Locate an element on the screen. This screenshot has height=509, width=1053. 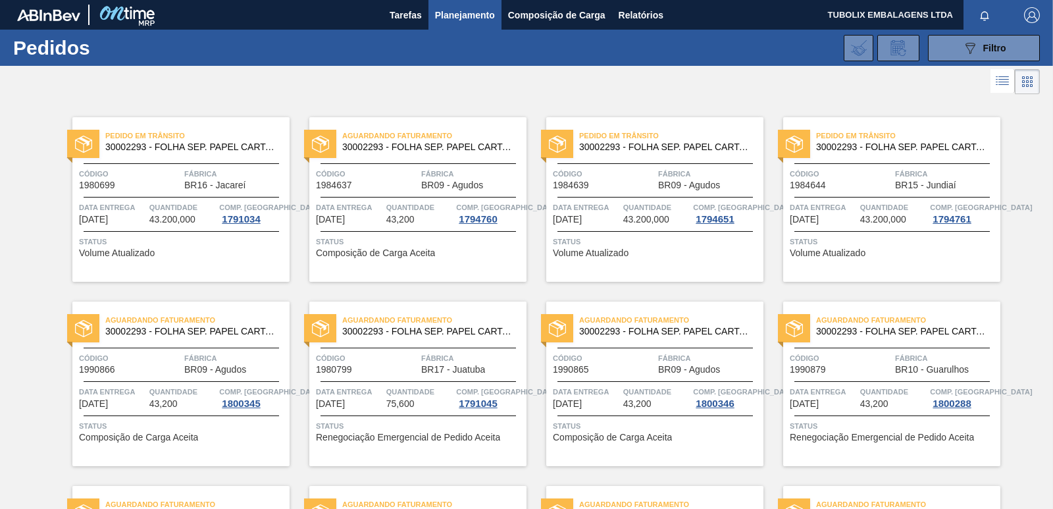
div: Visão em Lista is located at coordinates (1003, 82).